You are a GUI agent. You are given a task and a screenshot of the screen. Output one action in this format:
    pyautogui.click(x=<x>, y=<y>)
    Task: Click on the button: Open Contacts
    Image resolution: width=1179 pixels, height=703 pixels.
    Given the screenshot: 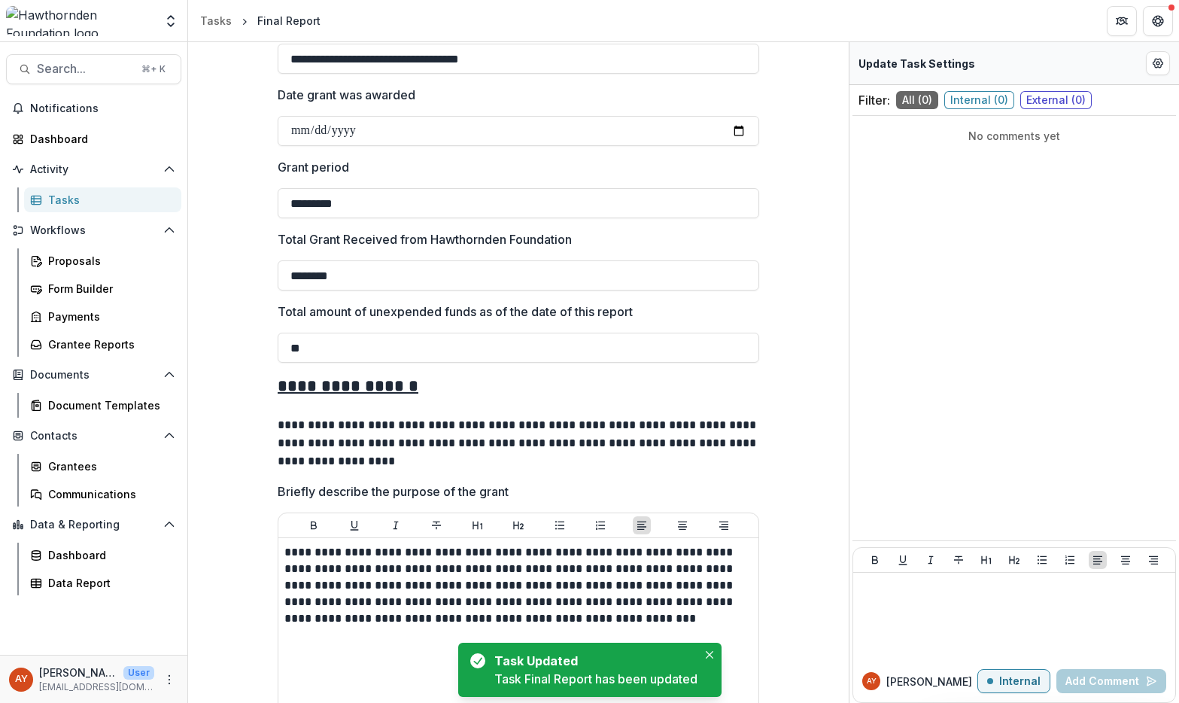 What is the action you would take?
    pyautogui.click(x=93, y=436)
    